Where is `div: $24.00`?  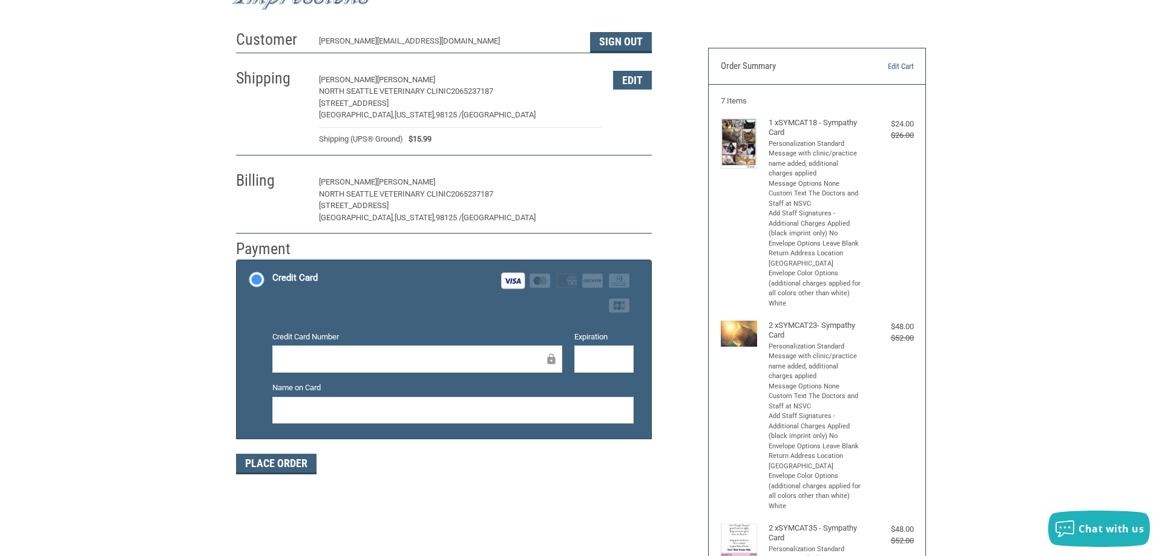
div: $24.00 is located at coordinates (890, 124).